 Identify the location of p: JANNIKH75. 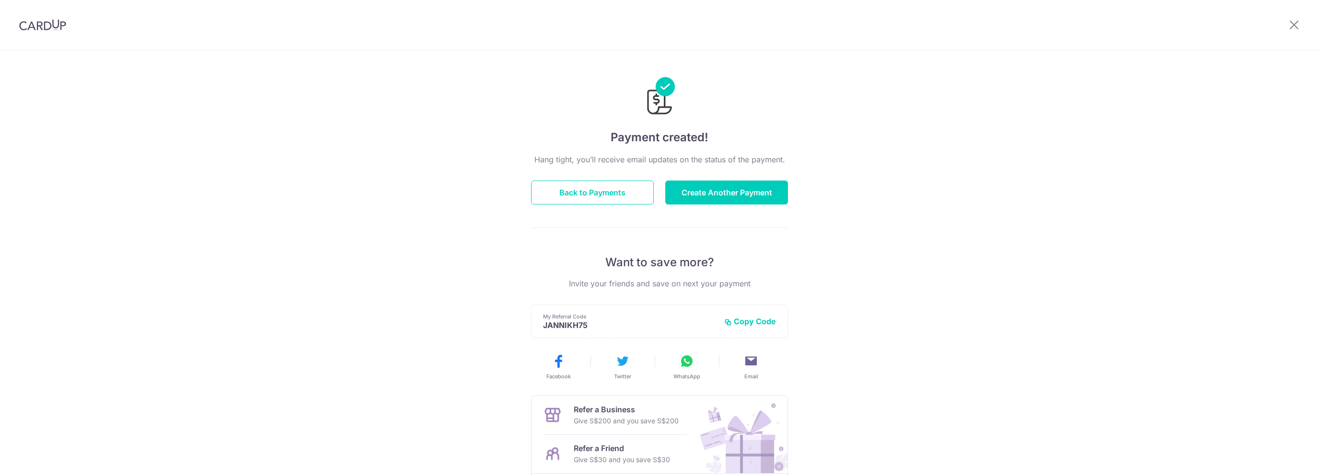
(630, 325).